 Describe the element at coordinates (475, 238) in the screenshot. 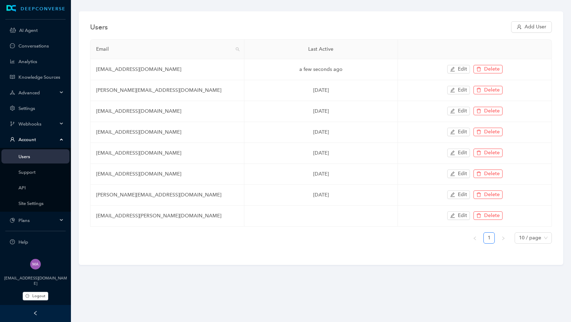

I see `li: Previous Page` at that location.